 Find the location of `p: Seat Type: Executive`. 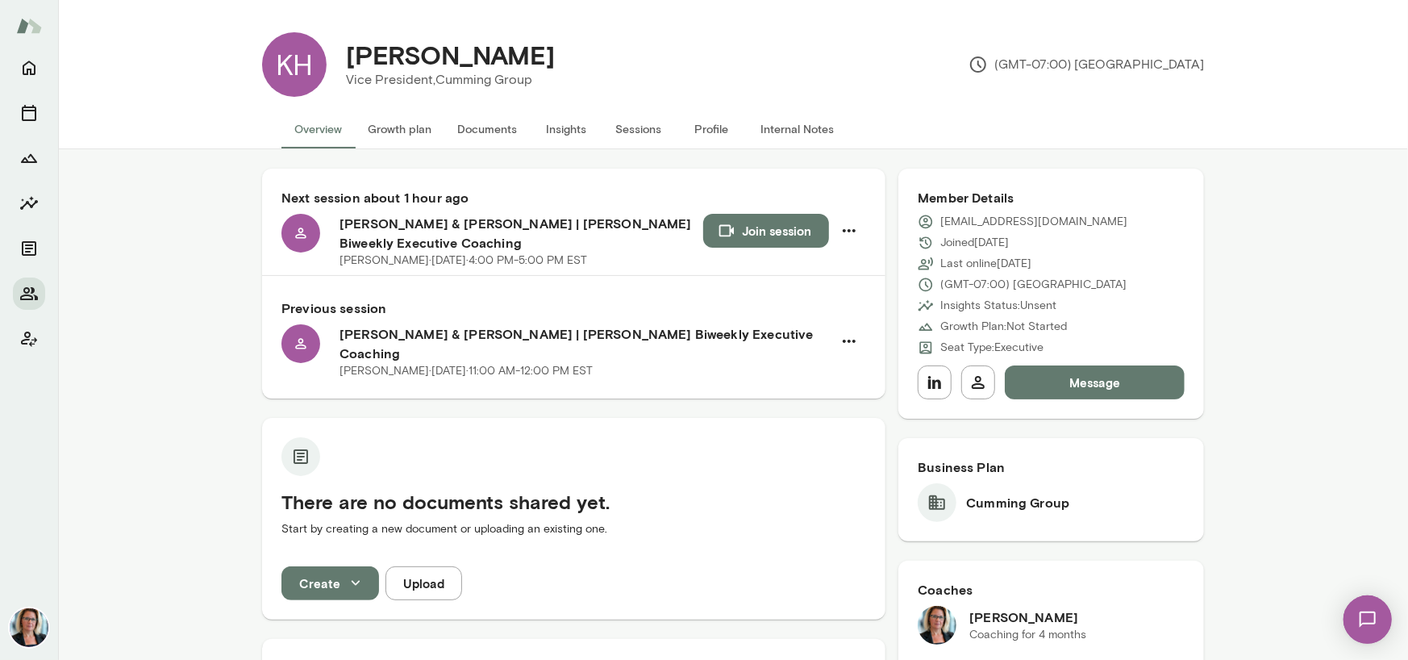

p: Seat Type: Executive is located at coordinates (992, 348).